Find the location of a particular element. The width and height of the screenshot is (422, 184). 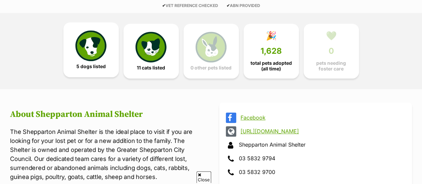

span: 0 is located at coordinates (331, 51).